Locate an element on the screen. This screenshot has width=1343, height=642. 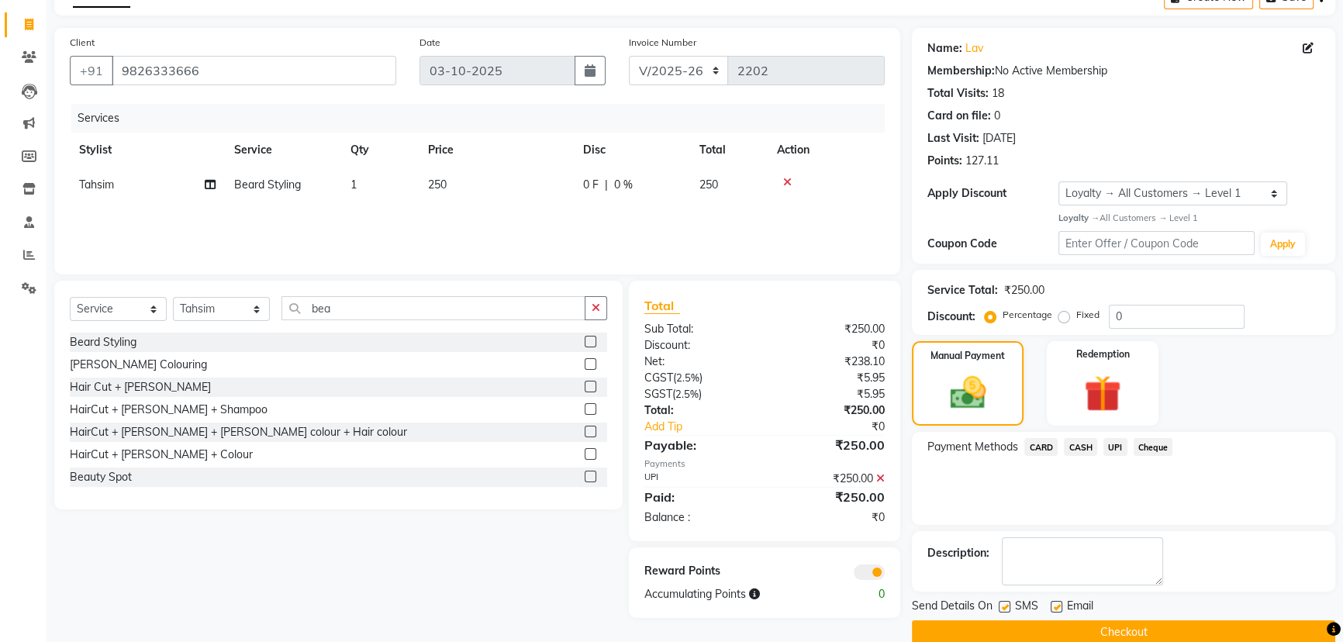
img: _gift.svg is located at coordinates (1103, 394).